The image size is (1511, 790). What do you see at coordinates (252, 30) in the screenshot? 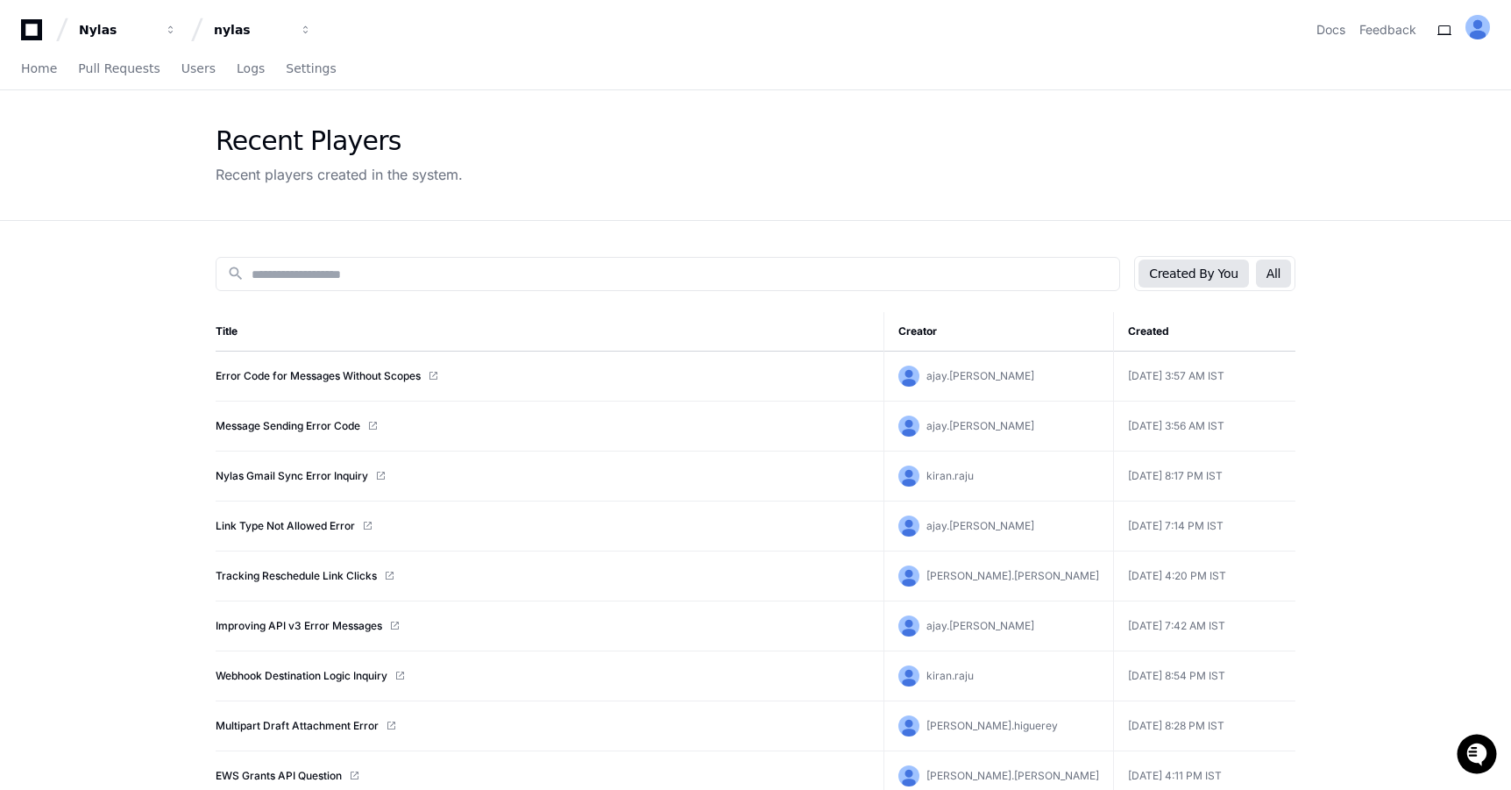
I see `div: nylas` at bounding box center [252, 30].